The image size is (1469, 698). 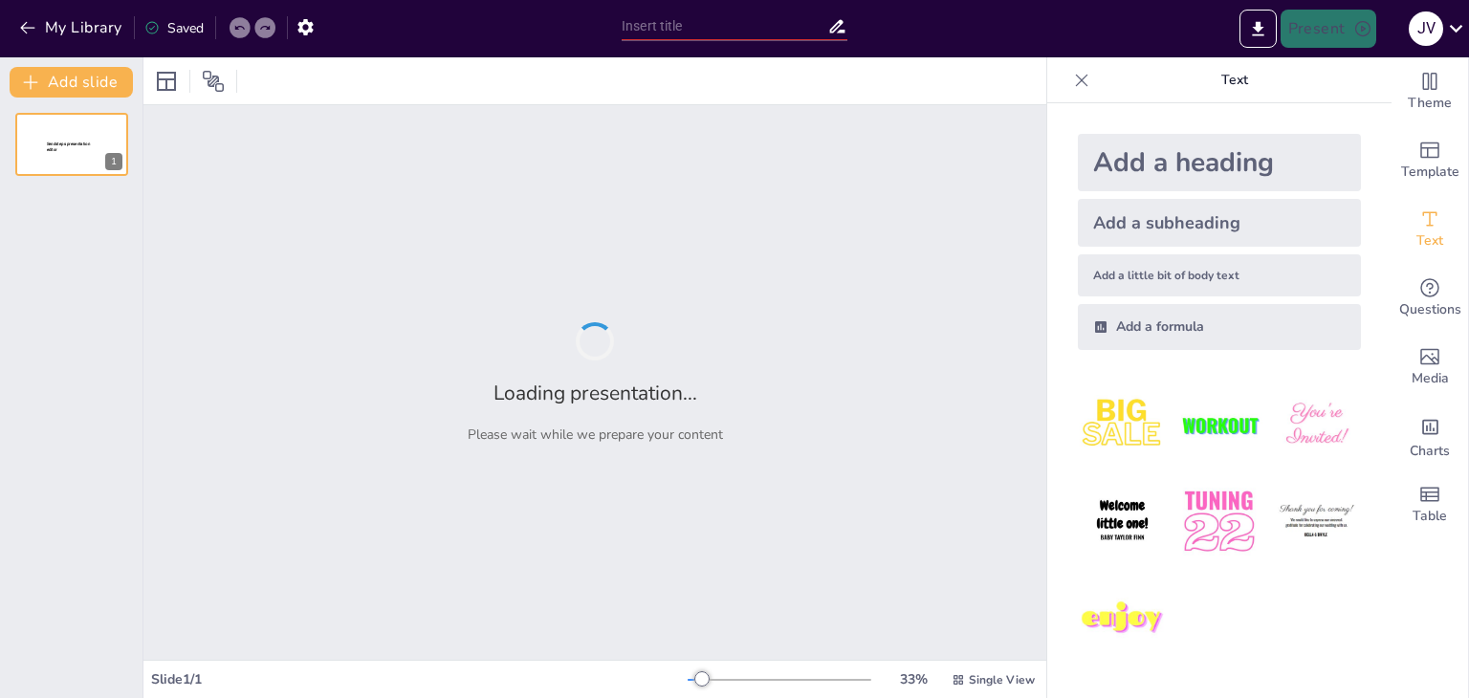 I want to click on div: Add a subheading, so click(x=1219, y=223).